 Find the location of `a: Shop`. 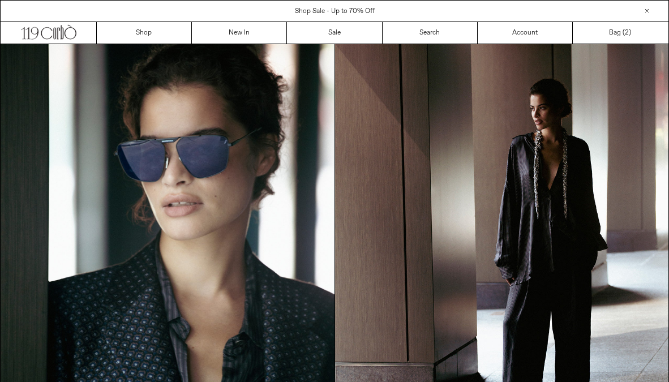

a: Shop is located at coordinates (144, 33).